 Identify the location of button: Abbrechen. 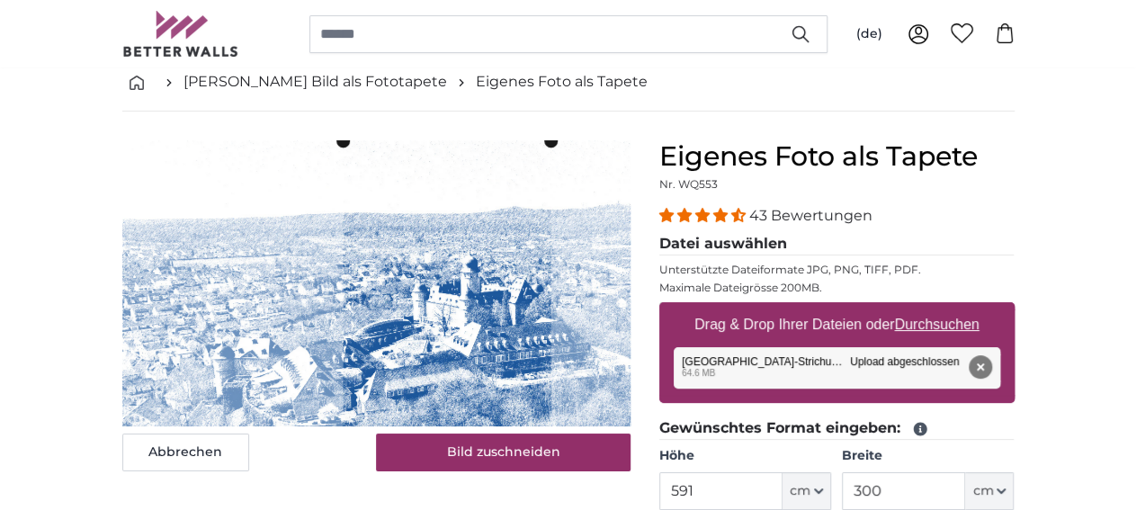
(185, 452).